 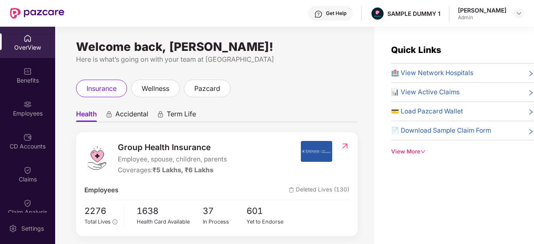 What do you see at coordinates (519, 13) in the screenshot?
I see `img: svg+xml;base64,PHN2ZyBpZD0iRHJvcGRvd24tMzJ4MzIiIHhtbG5zPSJodHRwOi8vd3d3LnczLm9yZy8yMDAwL3N2ZyIgd2...` at bounding box center [519, 13].